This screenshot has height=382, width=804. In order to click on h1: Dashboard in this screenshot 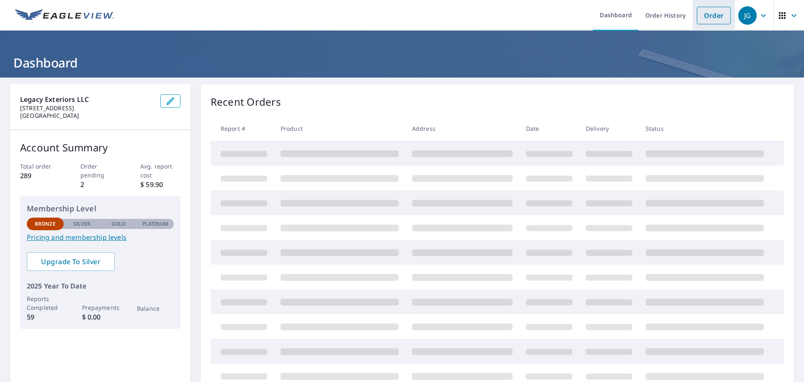, I will do `click(402, 62)`.